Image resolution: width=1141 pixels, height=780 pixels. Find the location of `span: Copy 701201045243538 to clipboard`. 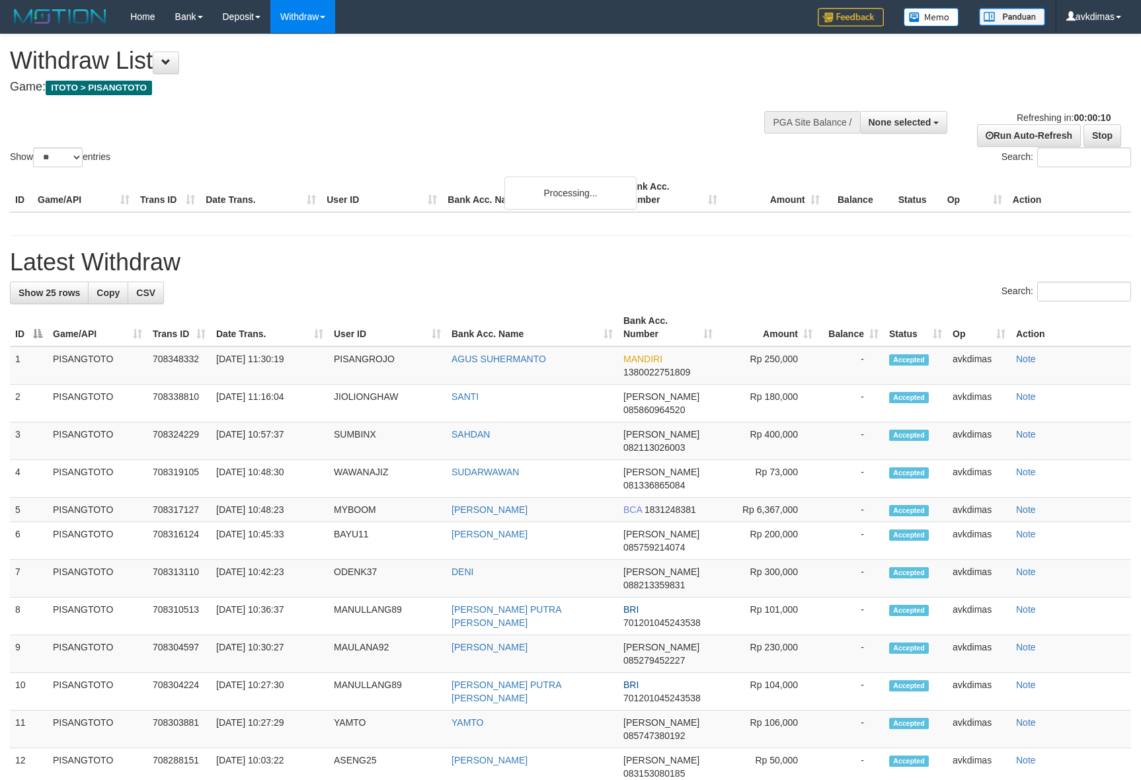

span: Copy 701201045243538 to clipboard is located at coordinates (662, 698).